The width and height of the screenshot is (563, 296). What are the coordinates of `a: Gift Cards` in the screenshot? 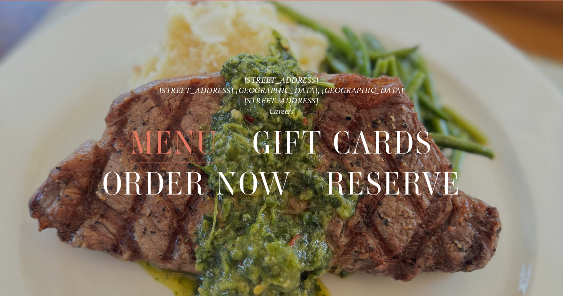 It's located at (343, 142).